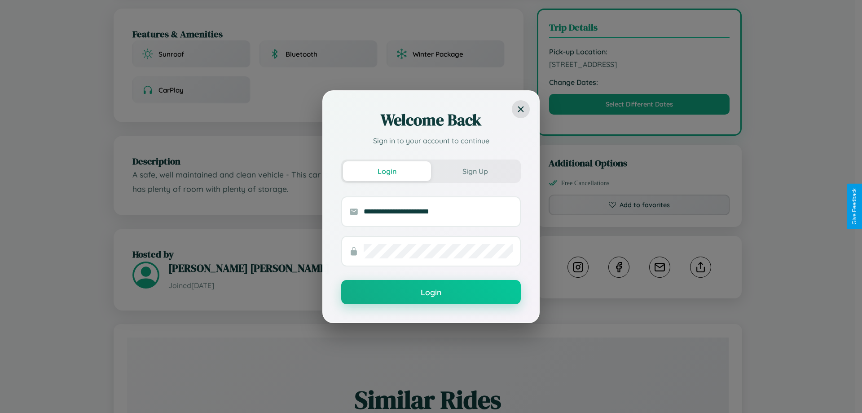 The height and width of the screenshot is (413, 862). What do you see at coordinates (431, 120) in the screenshot?
I see `h2: Welcome Back` at bounding box center [431, 120].